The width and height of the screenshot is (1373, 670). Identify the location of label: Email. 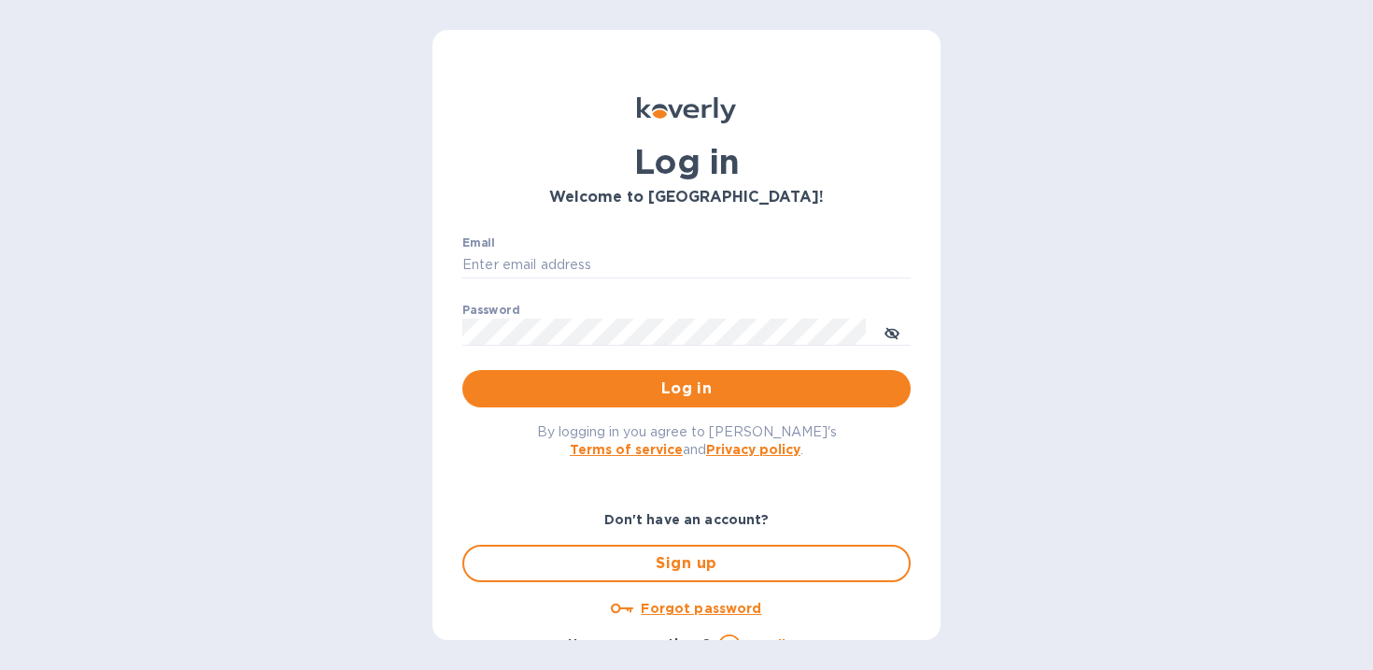
(478, 243).